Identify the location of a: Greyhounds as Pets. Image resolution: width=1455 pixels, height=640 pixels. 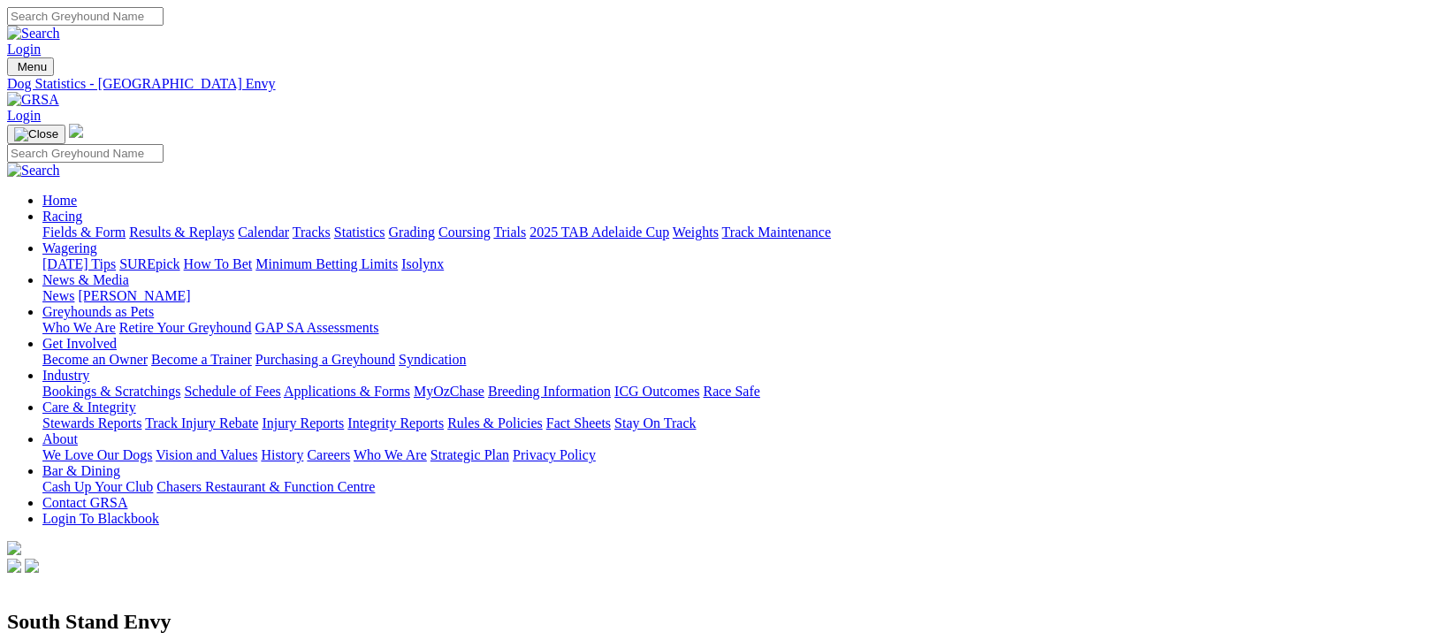
(98, 311).